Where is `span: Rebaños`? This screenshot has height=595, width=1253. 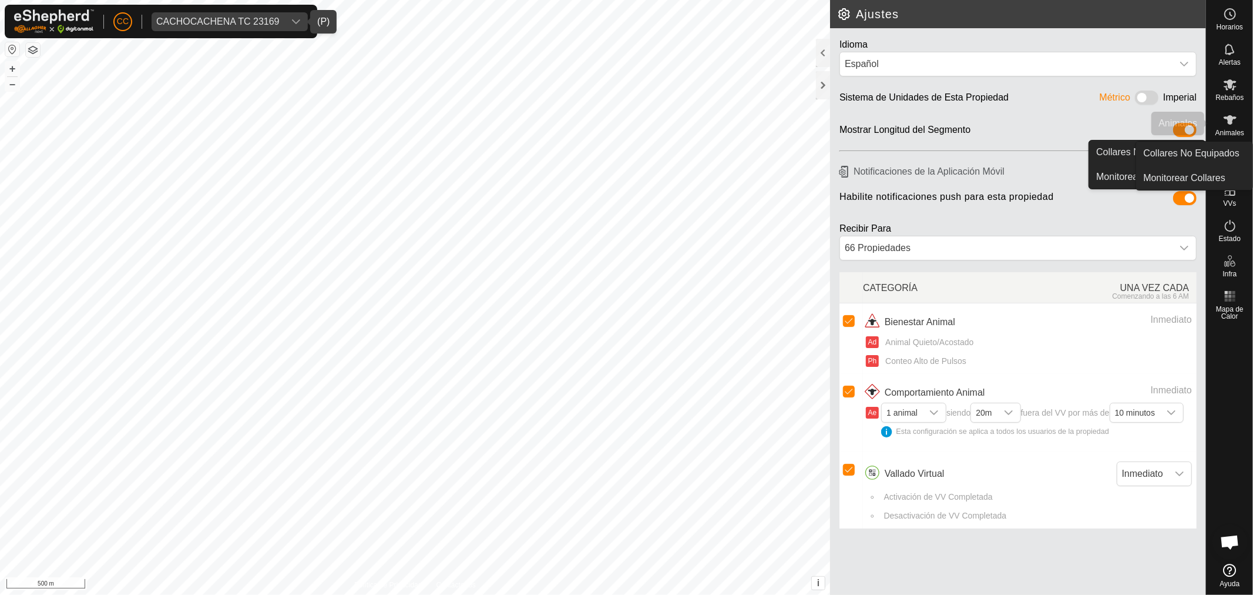
span: Rebaños is located at coordinates (1230, 98).